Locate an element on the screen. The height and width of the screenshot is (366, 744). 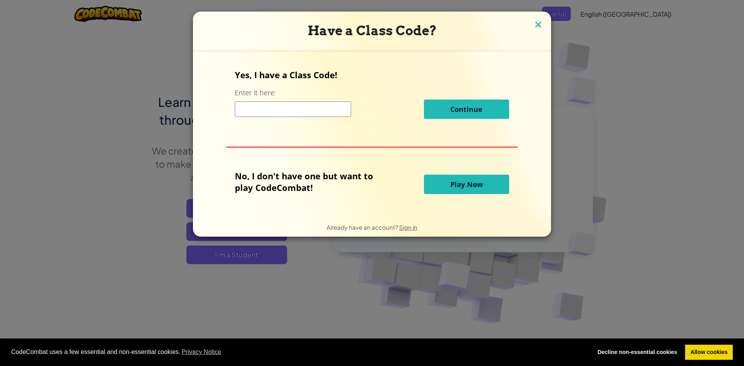
a: Sign in is located at coordinates (408, 227).